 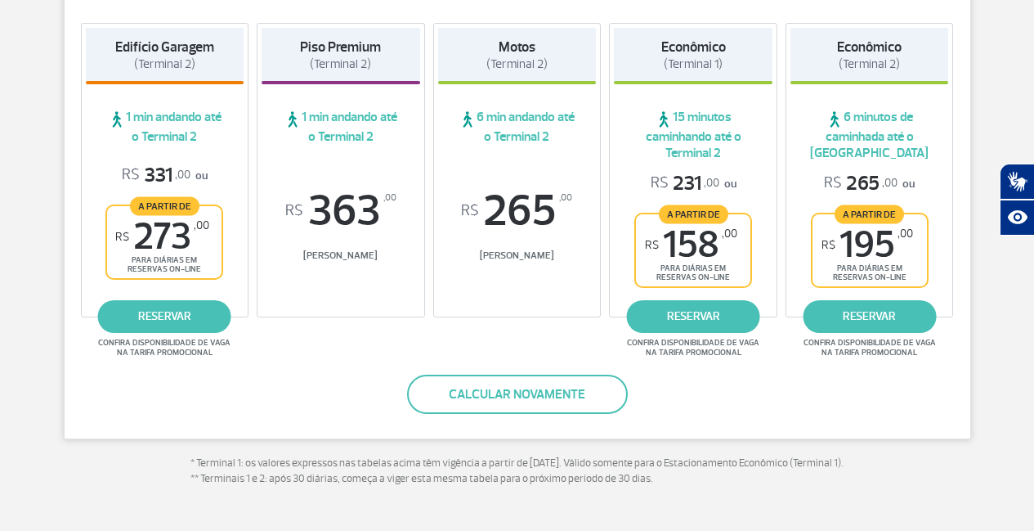 I want to click on span: 273, so click(x=162, y=236).